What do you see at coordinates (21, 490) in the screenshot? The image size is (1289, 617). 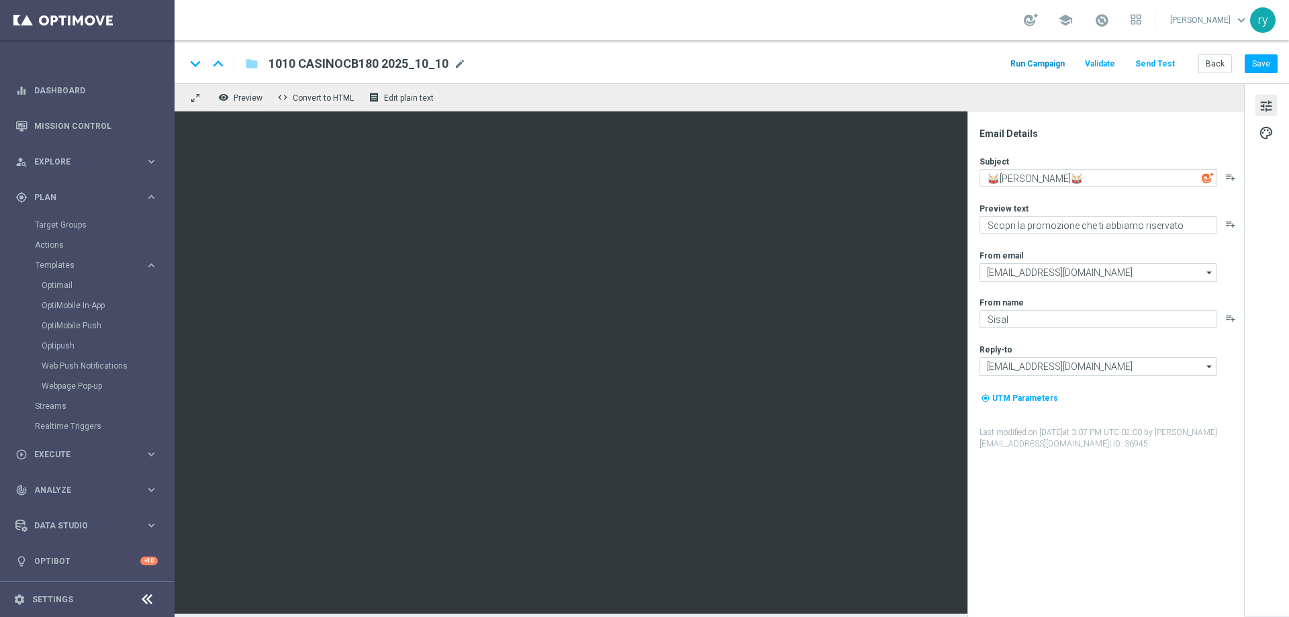 I see `i: track_changes` at bounding box center [21, 490].